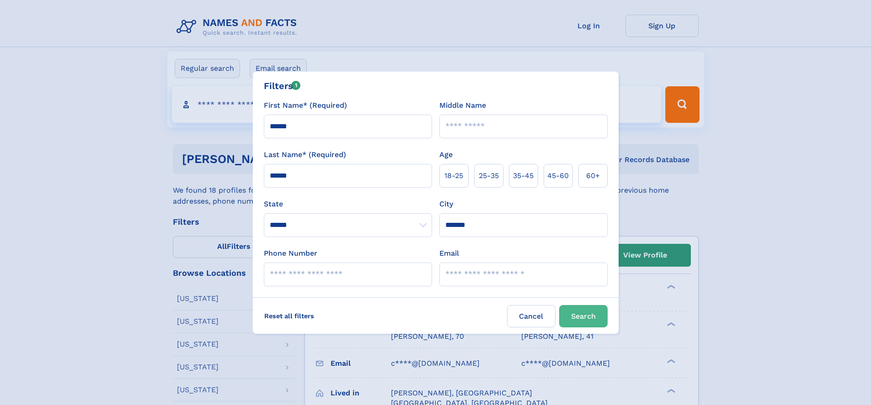  Describe the element at coordinates (558, 176) in the screenshot. I see `span: 45‑60` at that location.